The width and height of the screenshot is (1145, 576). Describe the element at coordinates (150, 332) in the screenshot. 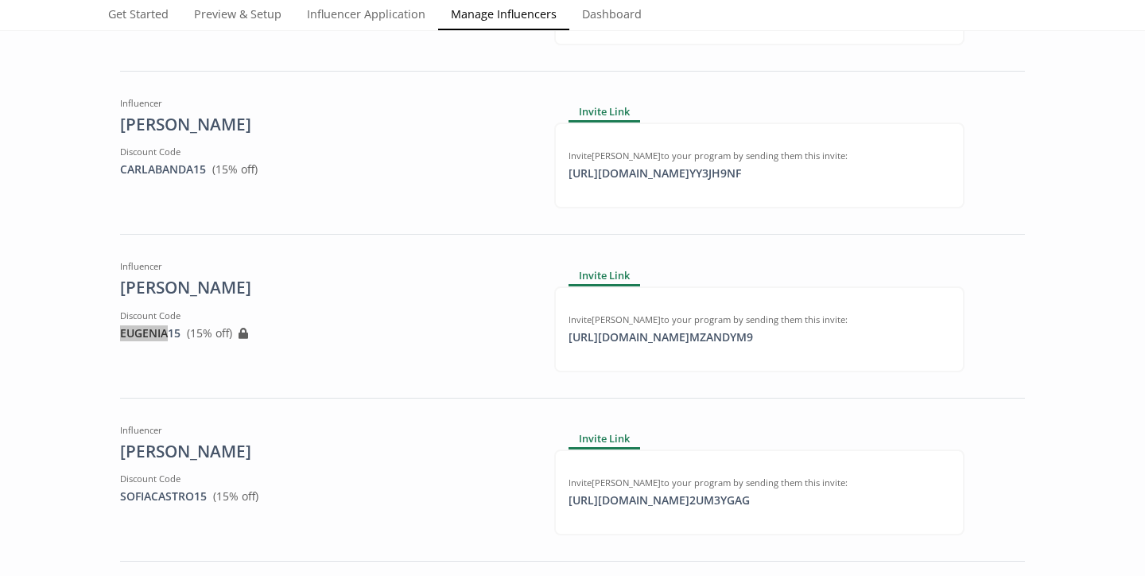

I see `span: EUGENIA15` at that location.